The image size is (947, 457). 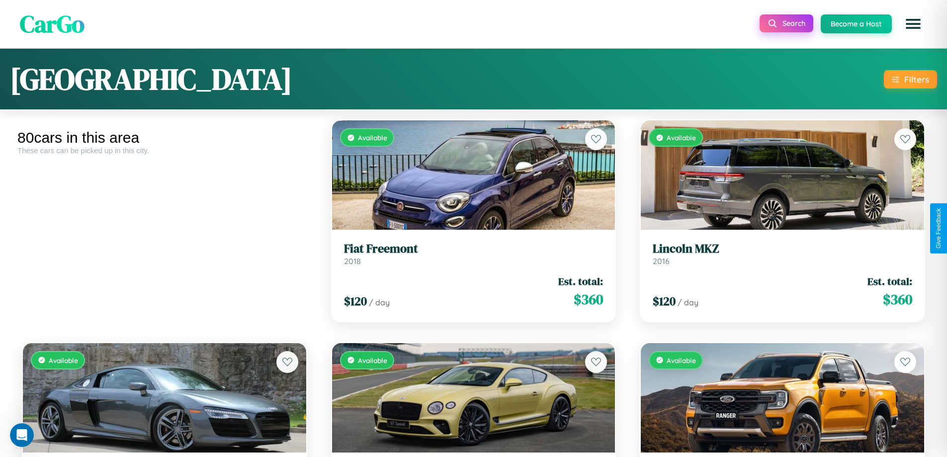 What do you see at coordinates (913, 24) in the screenshot?
I see `button: Open menu` at bounding box center [913, 24].